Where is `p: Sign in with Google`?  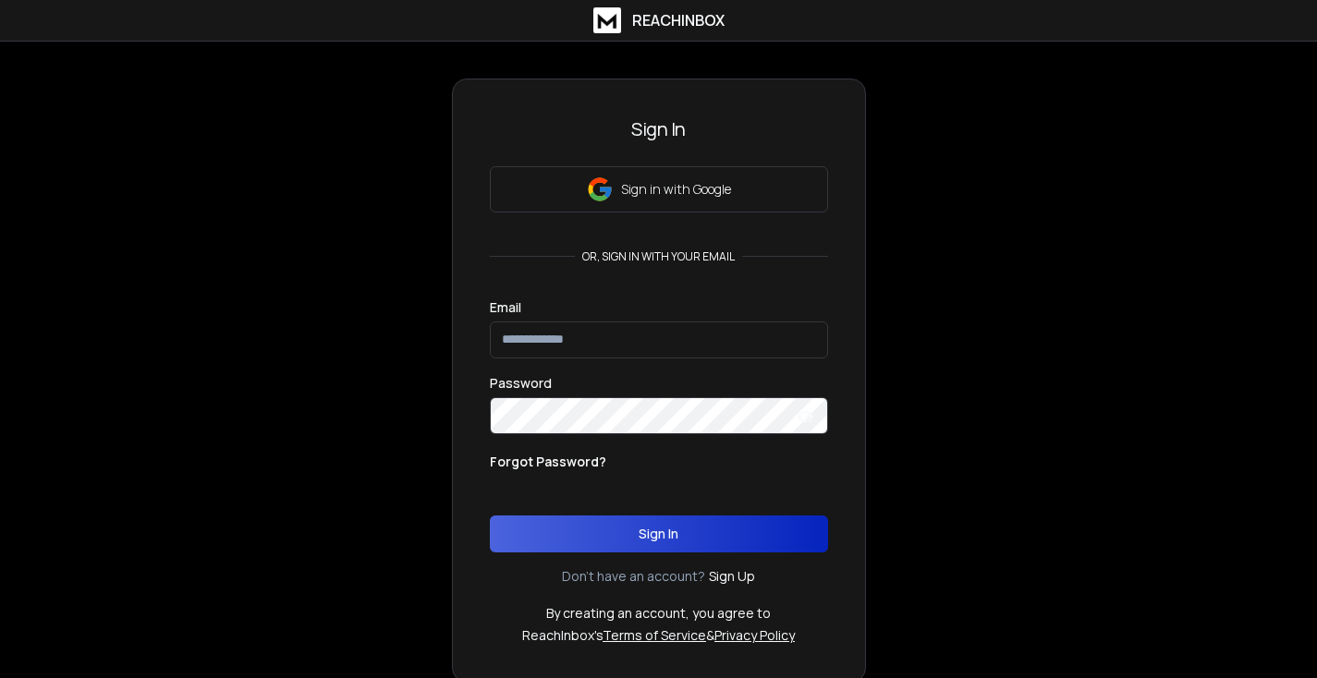 p: Sign in with Google is located at coordinates (675, 189).